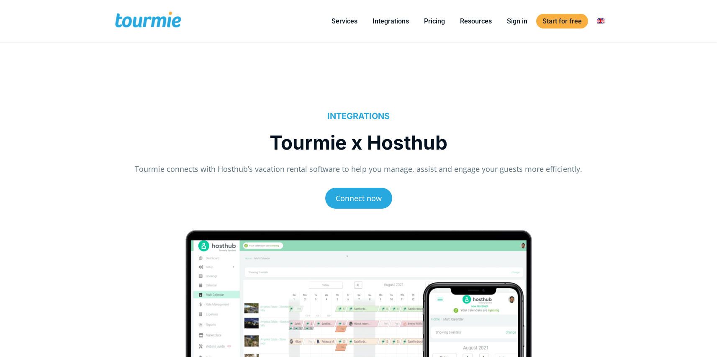 The width and height of the screenshot is (717, 357). Describe the element at coordinates (434, 21) in the screenshot. I see `a: Pricing` at that location.